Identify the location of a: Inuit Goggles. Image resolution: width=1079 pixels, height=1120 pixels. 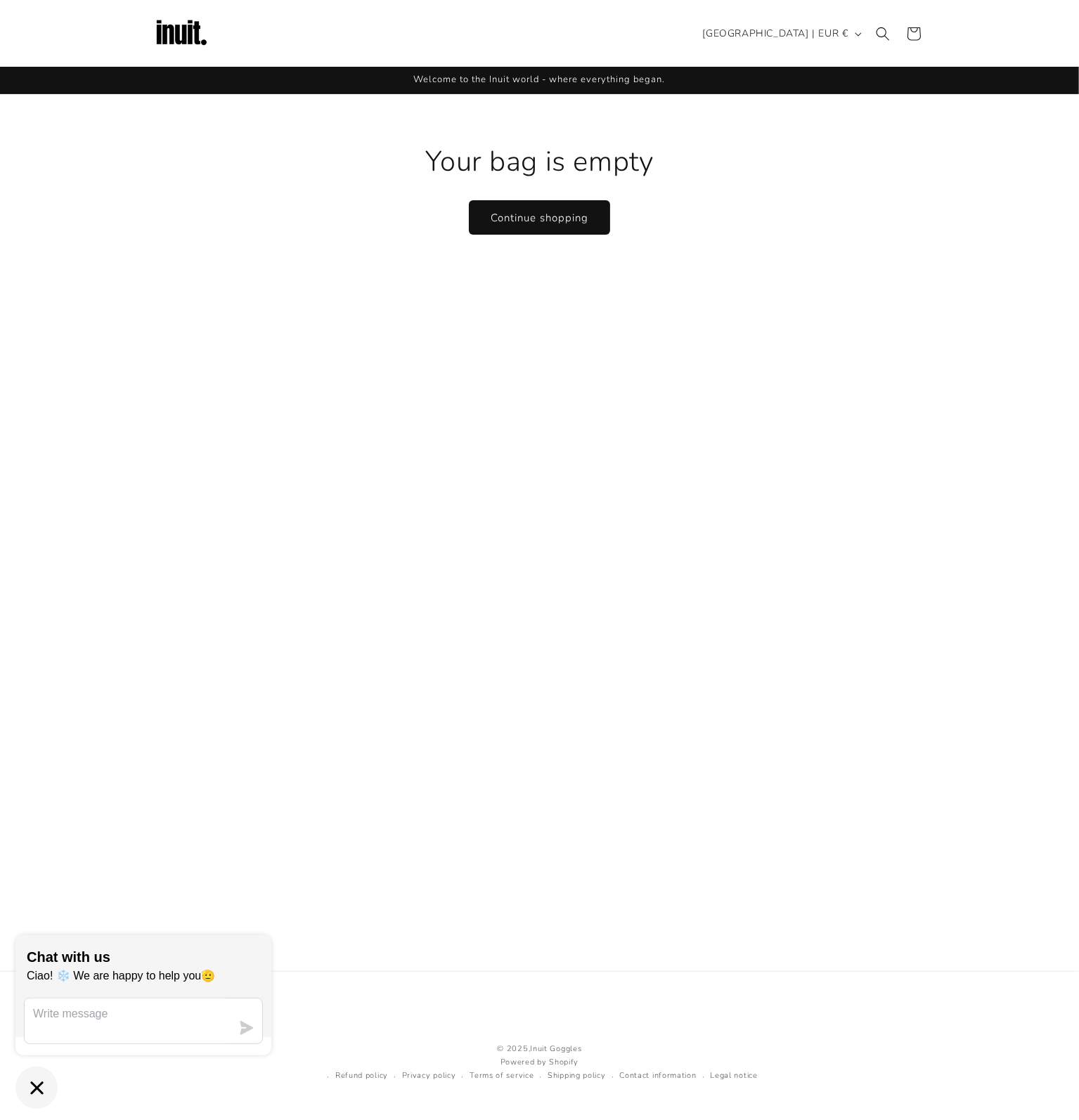
(555, 1048).